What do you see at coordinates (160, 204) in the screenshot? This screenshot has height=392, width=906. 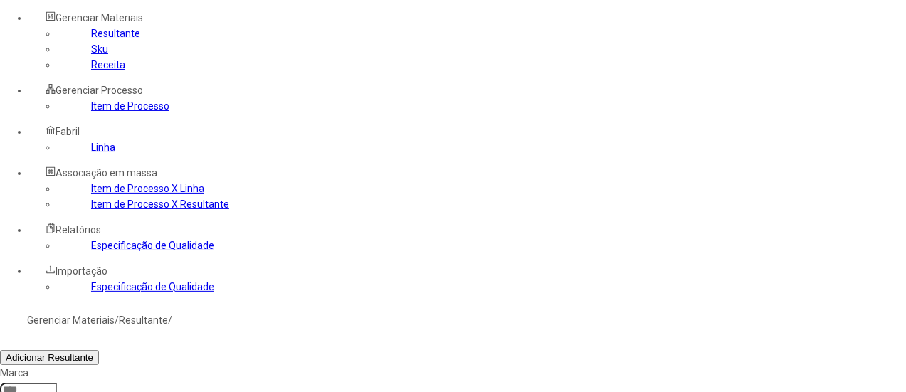 I see `a: Item de Processo X Resultante` at bounding box center [160, 204].